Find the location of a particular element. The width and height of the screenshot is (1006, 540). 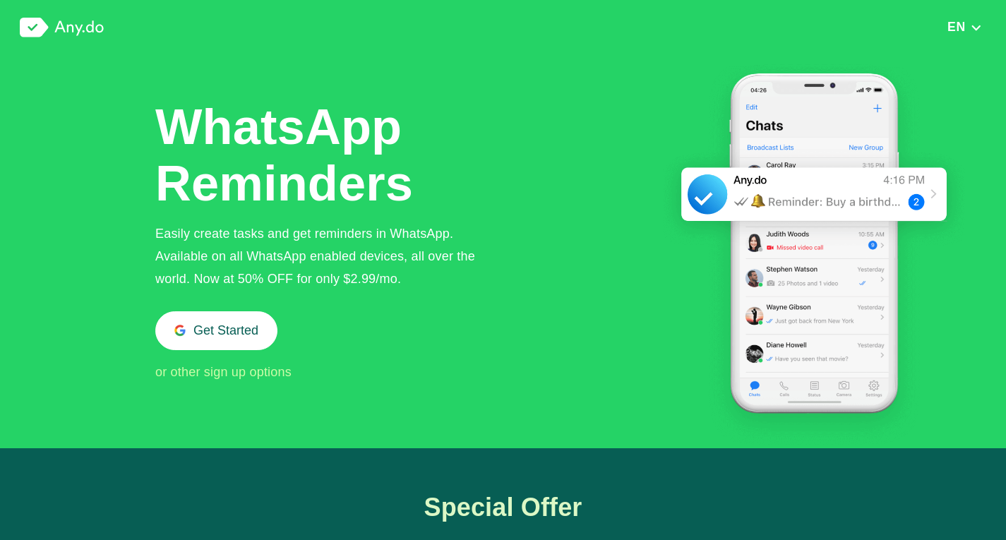

span: EN is located at coordinates (957, 27).